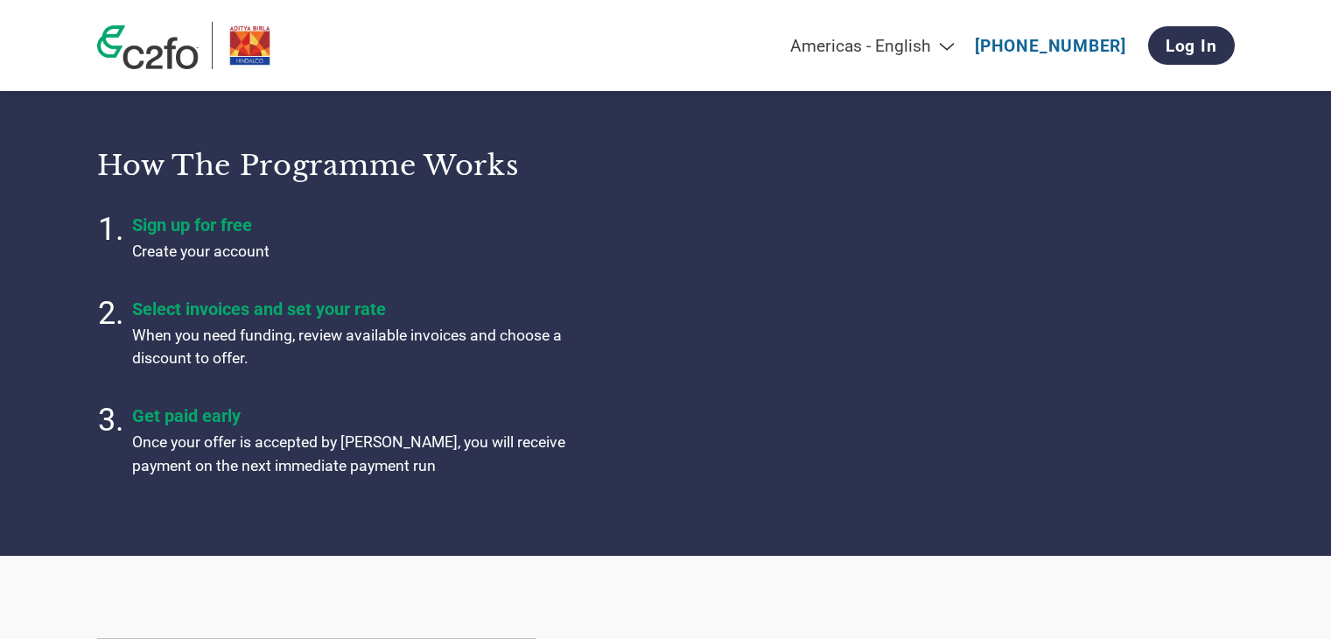 This screenshot has width=1331, height=639. What do you see at coordinates (249, 46) in the screenshot?
I see `img: Hindalco` at bounding box center [249, 46].